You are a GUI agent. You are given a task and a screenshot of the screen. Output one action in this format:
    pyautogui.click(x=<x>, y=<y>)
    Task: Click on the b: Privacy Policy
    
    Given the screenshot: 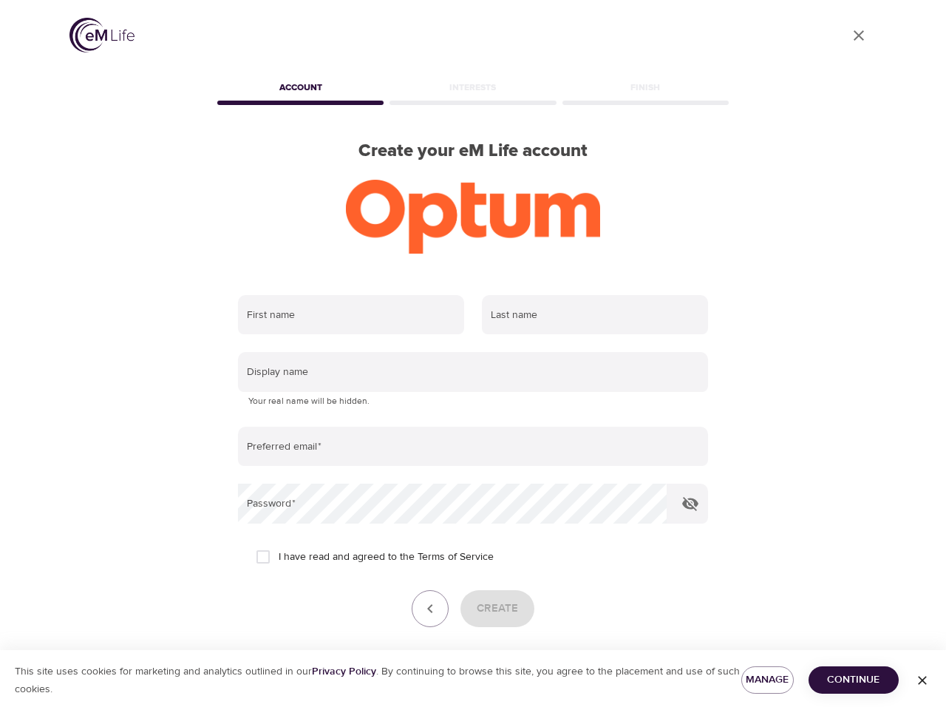 What is the action you would take?
    pyautogui.click(x=344, y=671)
    